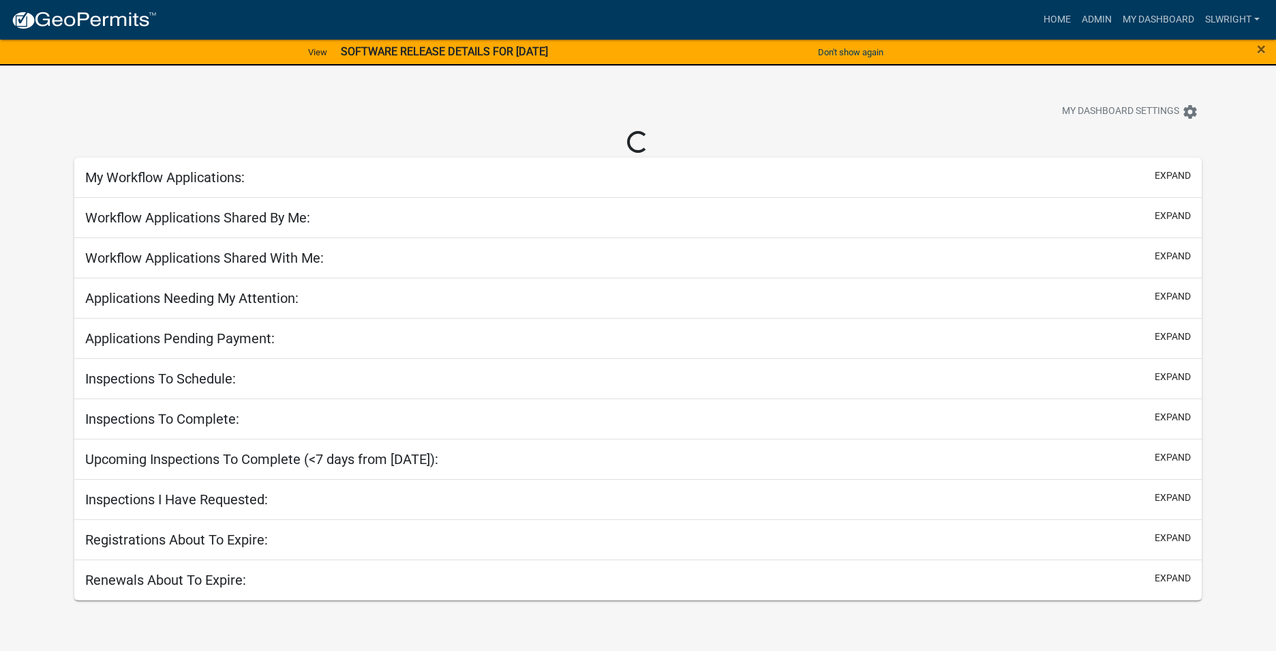  I want to click on h5: Inspections To Schedule:, so click(160, 378).